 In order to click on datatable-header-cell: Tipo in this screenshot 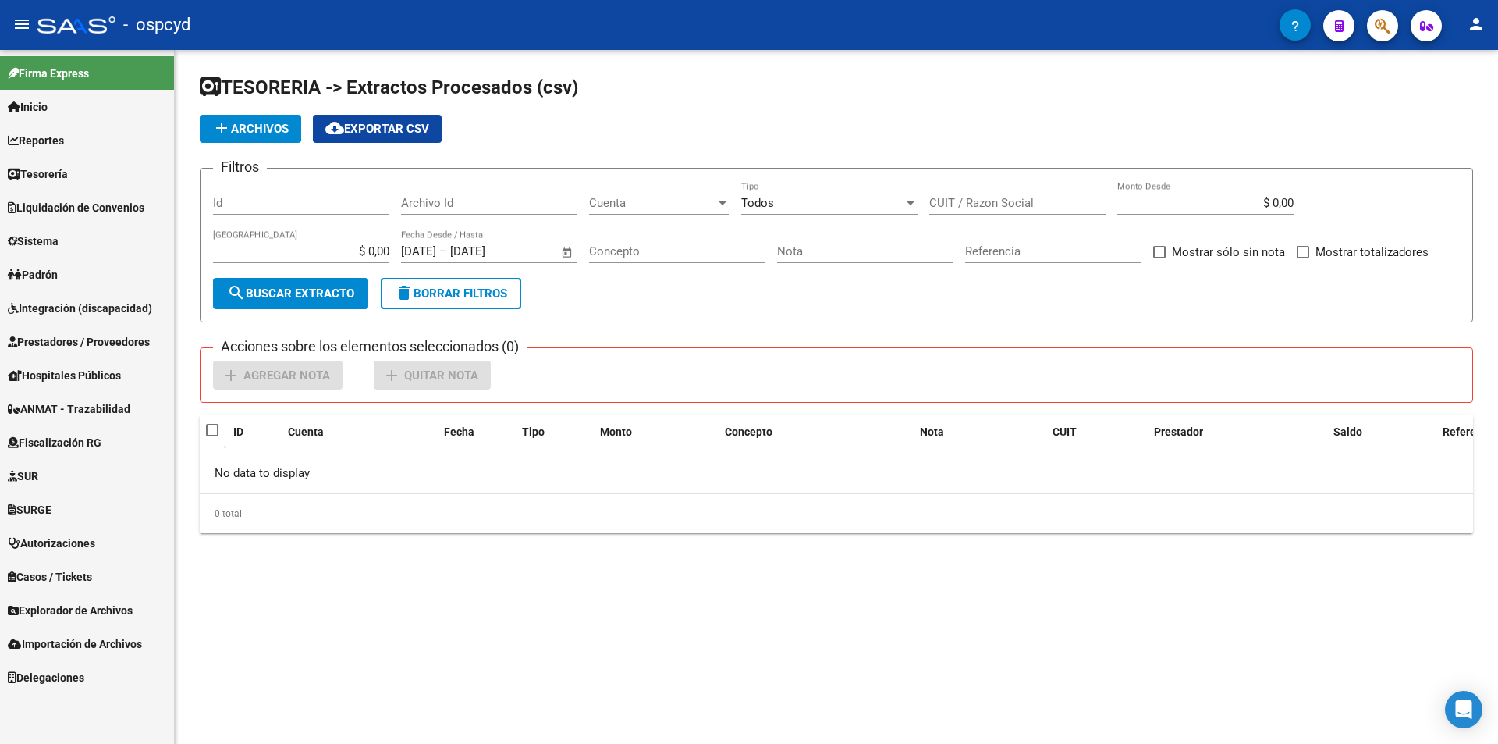, I will do `click(555, 431)`.